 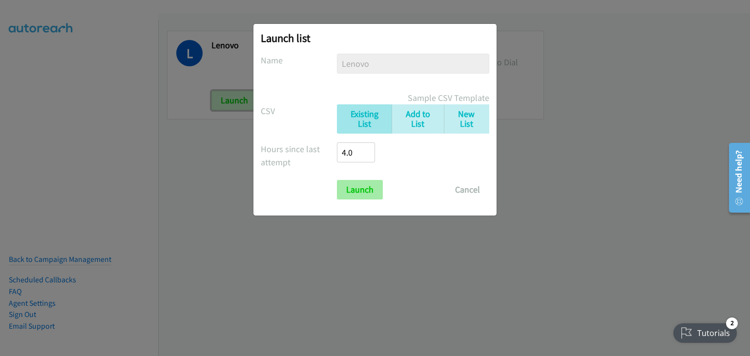 I want to click on a: Add to List, so click(x=417, y=119).